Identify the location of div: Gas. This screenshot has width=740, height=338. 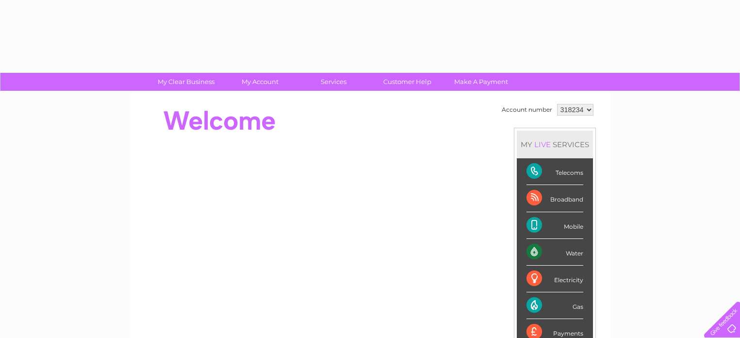
(554, 305).